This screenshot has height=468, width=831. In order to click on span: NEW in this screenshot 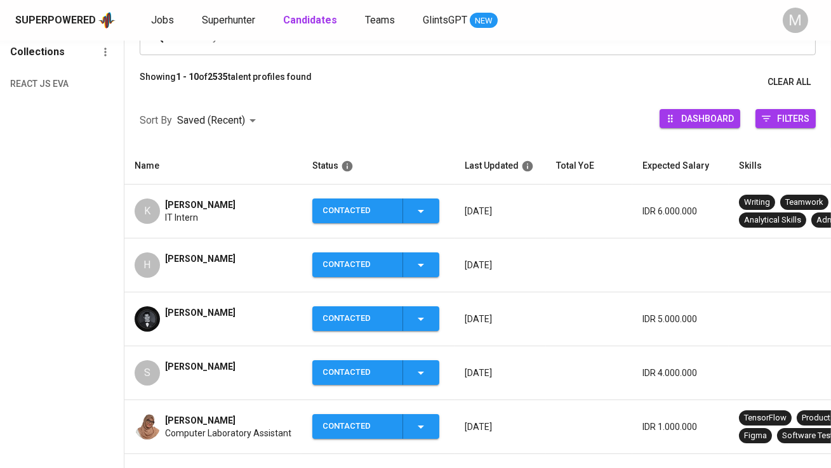, I will do `click(484, 21)`.